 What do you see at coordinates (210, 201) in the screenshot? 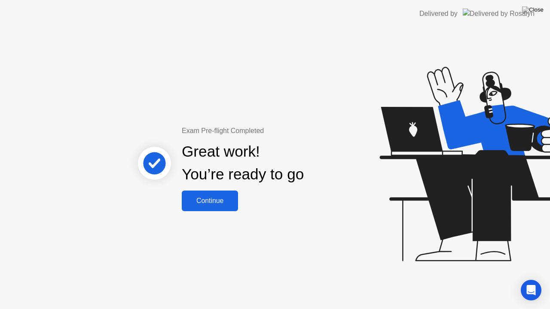
I see `button: Continue` at bounding box center [210, 201].